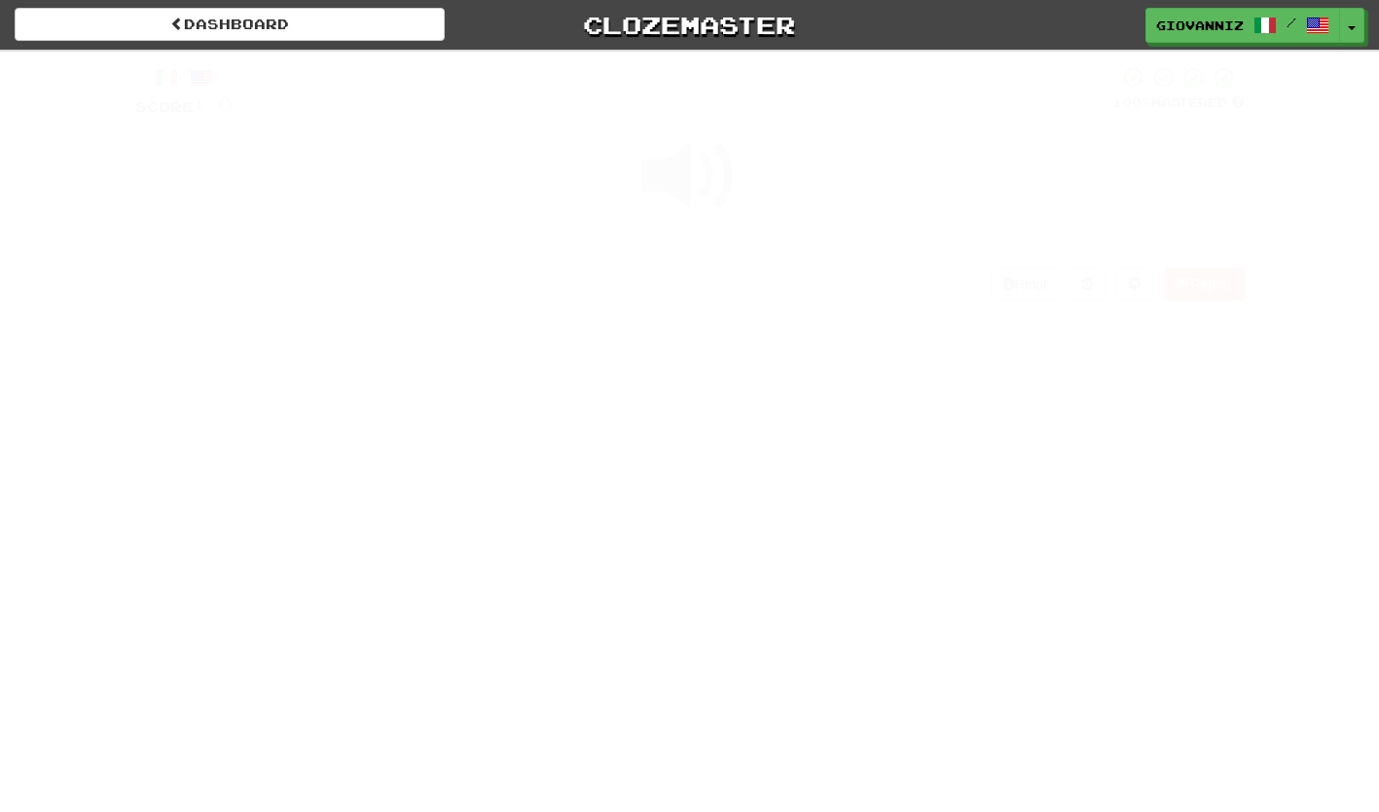 This screenshot has width=1379, height=812. What do you see at coordinates (1025, 284) in the screenshot?
I see `button: Help!` at bounding box center [1025, 284].